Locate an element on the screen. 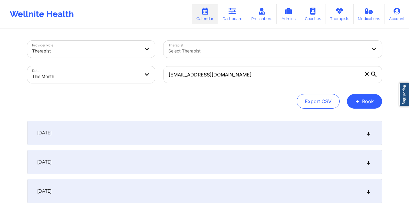 The image size is (409, 206). a: Calendar is located at coordinates (205, 14).